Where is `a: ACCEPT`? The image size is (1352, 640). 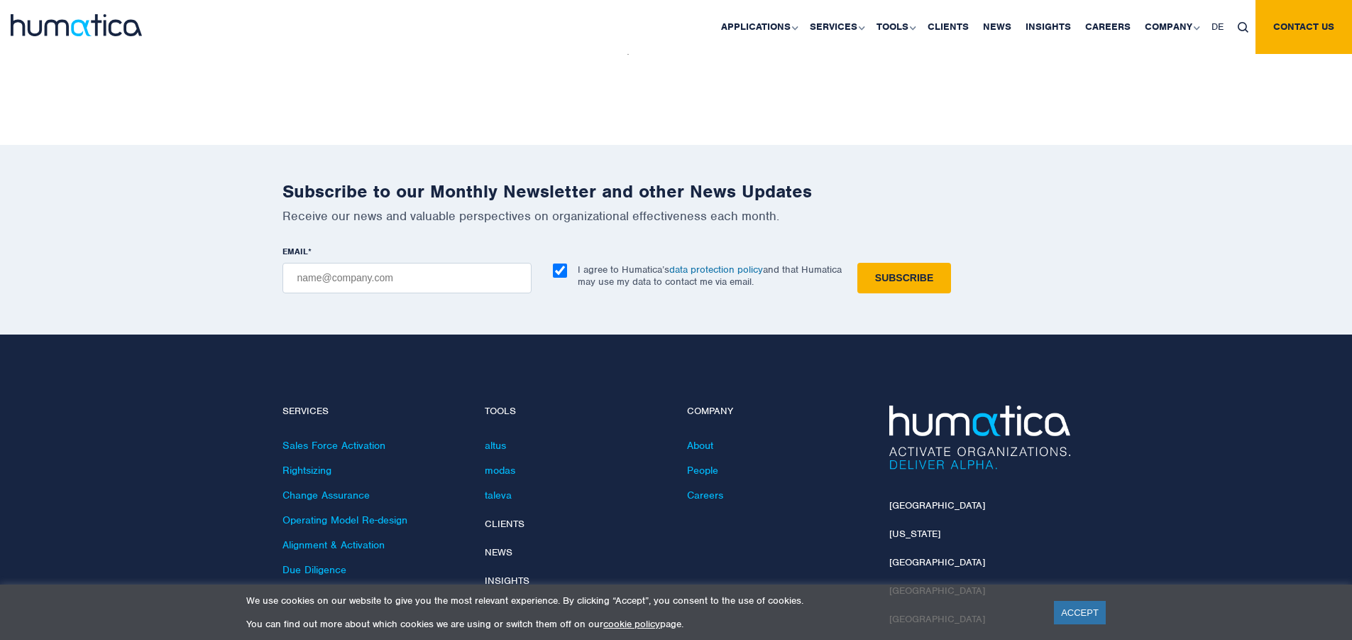
a: ACCEPT is located at coordinates (1080, 612).